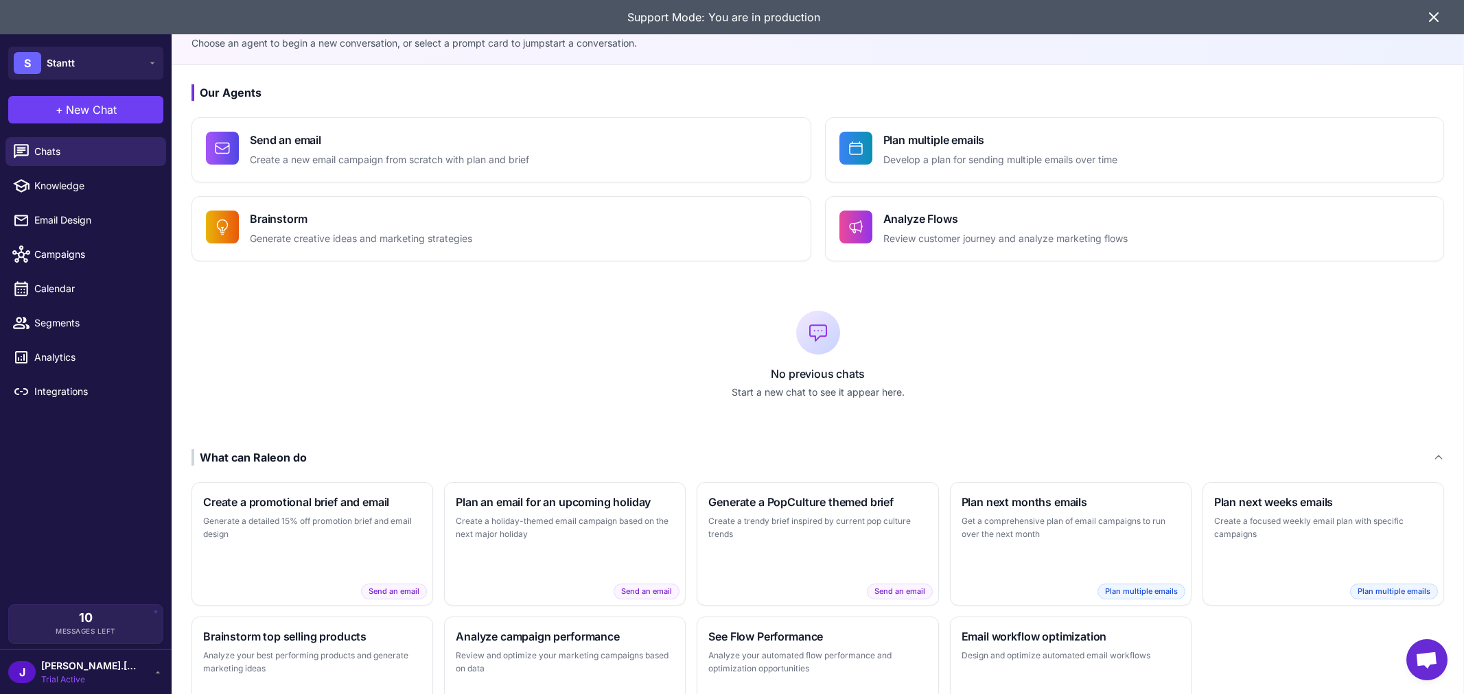 This screenshot has width=1464, height=694. I want to click on a: Chats, so click(86, 152).